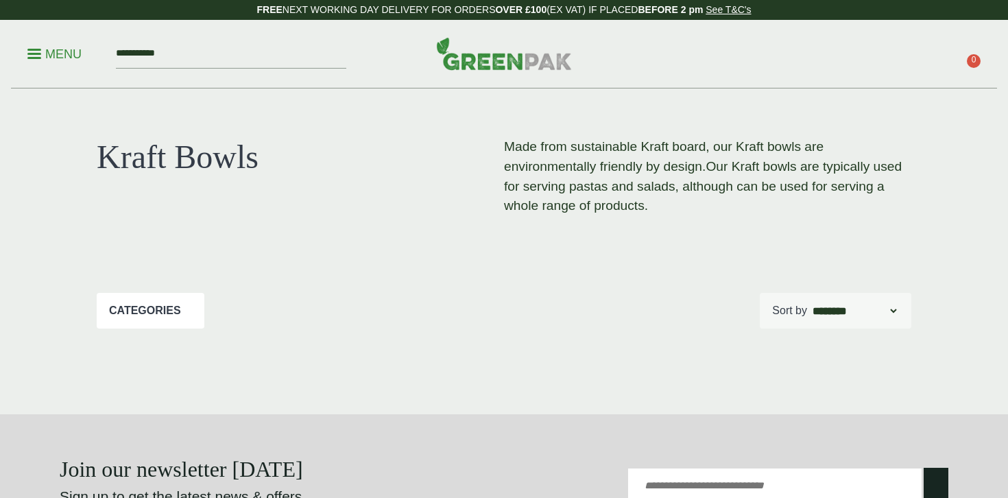 This screenshot has height=498, width=1008. Describe the element at coordinates (269, 10) in the screenshot. I see `strong: FREE` at that location.